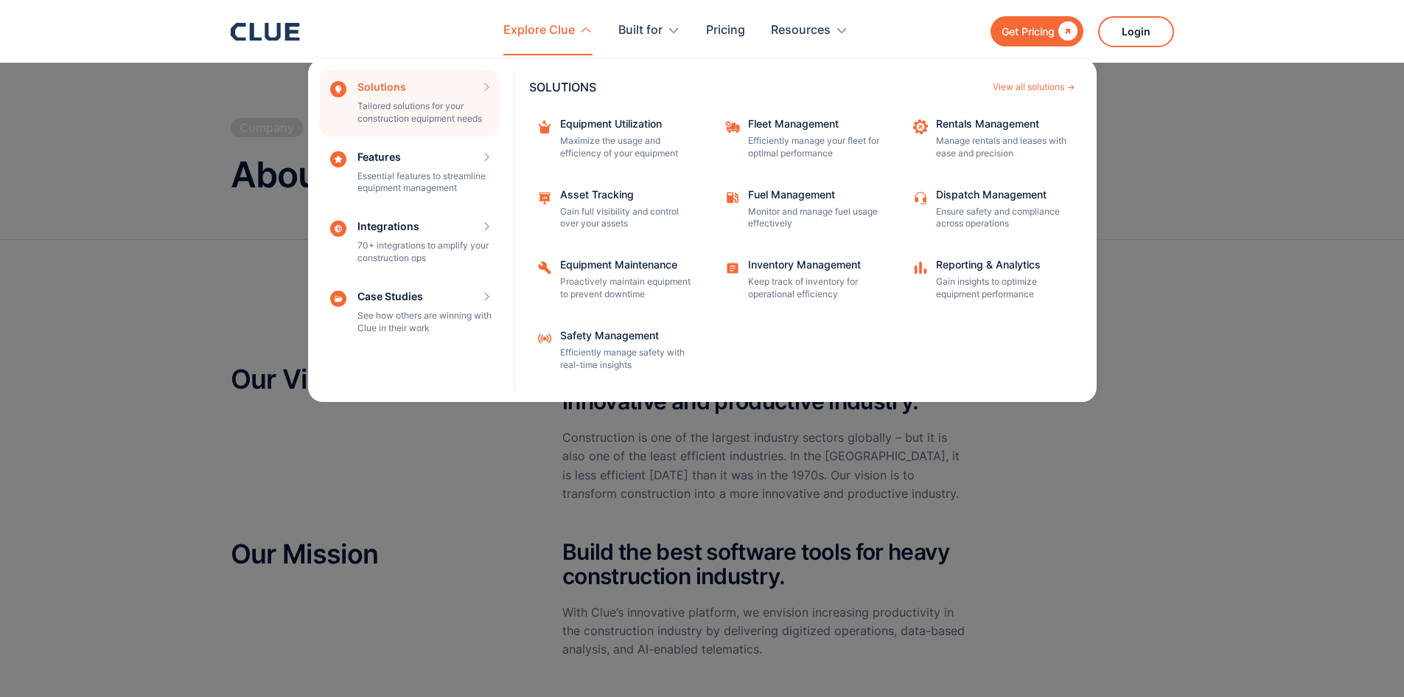 This screenshot has height=697, width=1404. Describe the element at coordinates (1136, 32) in the screenshot. I see `a: Login` at that location.